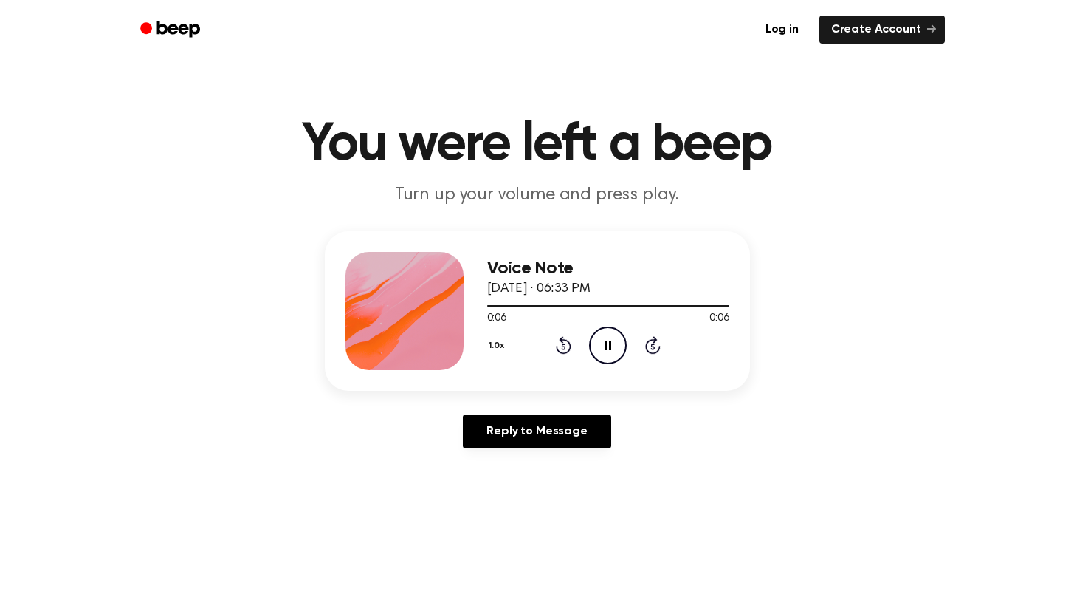  Describe the element at coordinates (608, 268) in the screenshot. I see `h3: Voice Note` at that location.